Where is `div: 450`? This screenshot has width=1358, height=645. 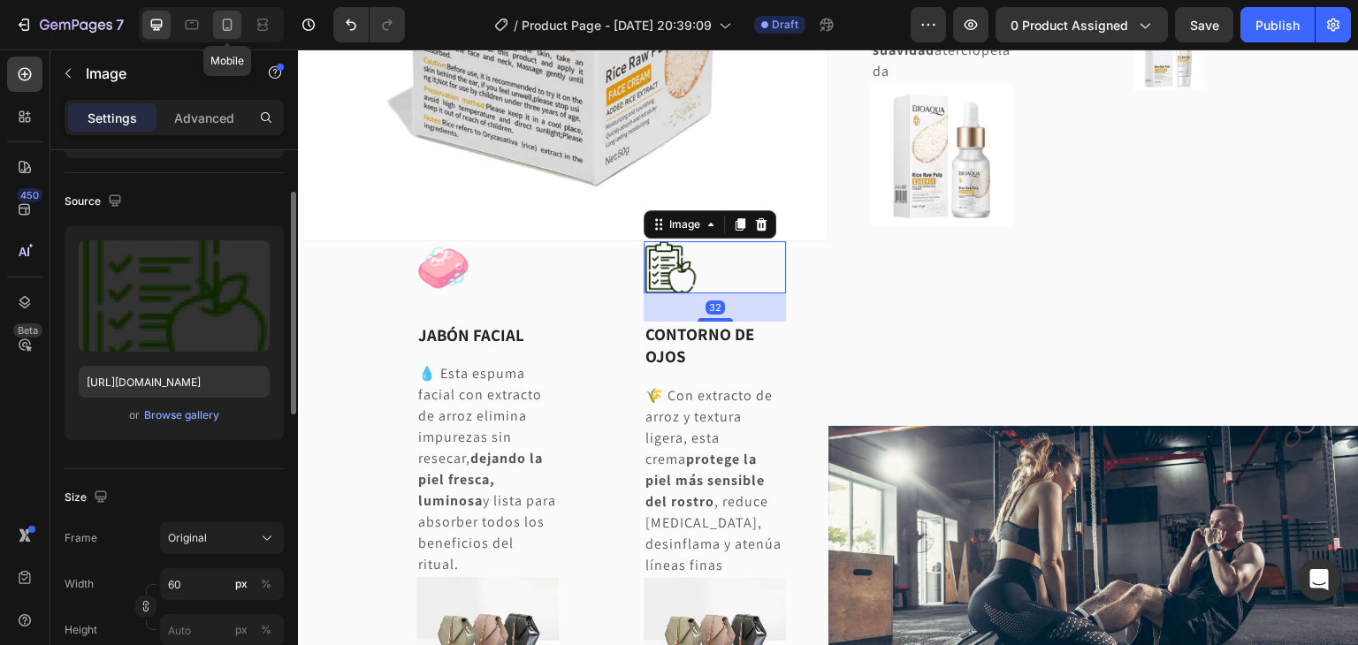 div: 450 is located at coordinates (29, 195).